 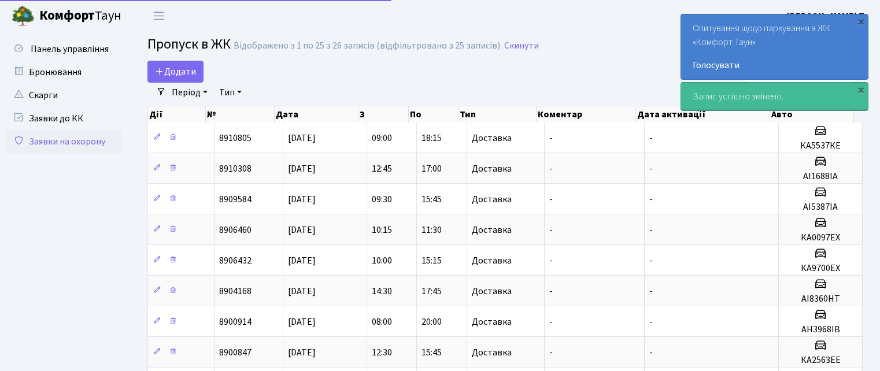 What do you see at coordinates (431, 230) in the screenshot?
I see `span: 11:30` at bounding box center [431, 230].